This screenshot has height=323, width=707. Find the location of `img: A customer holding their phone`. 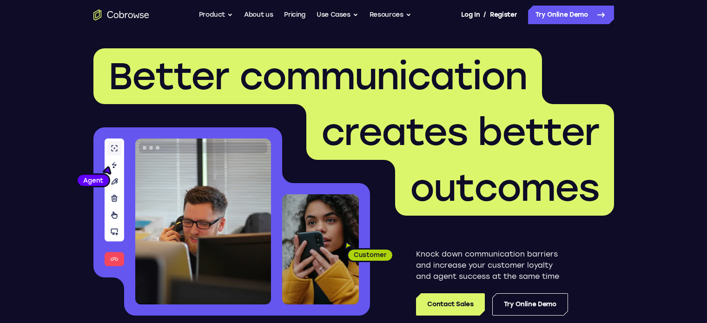

img: A customer holding their phone is located at coordinates (320, 249).